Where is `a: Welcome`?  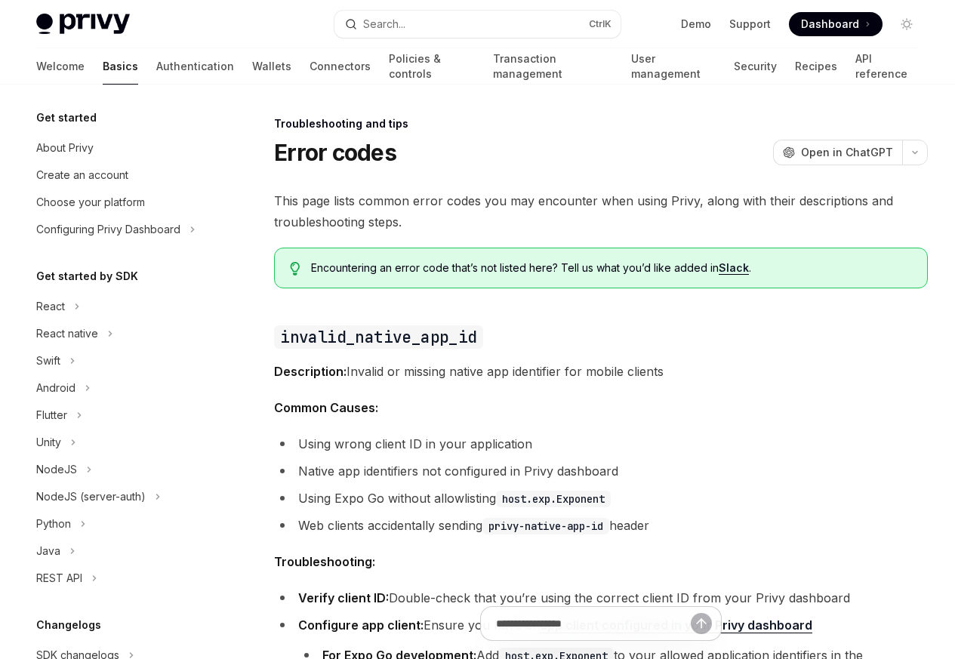 a: Welcome is located at coordinates (60, 66).